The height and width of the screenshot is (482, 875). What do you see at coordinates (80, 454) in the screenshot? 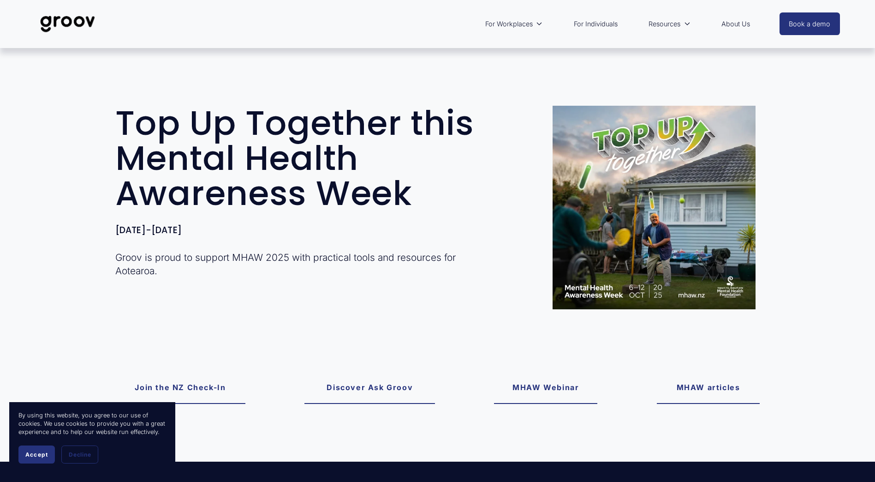
I see `span: Decline` at bounding box center [80, 454].